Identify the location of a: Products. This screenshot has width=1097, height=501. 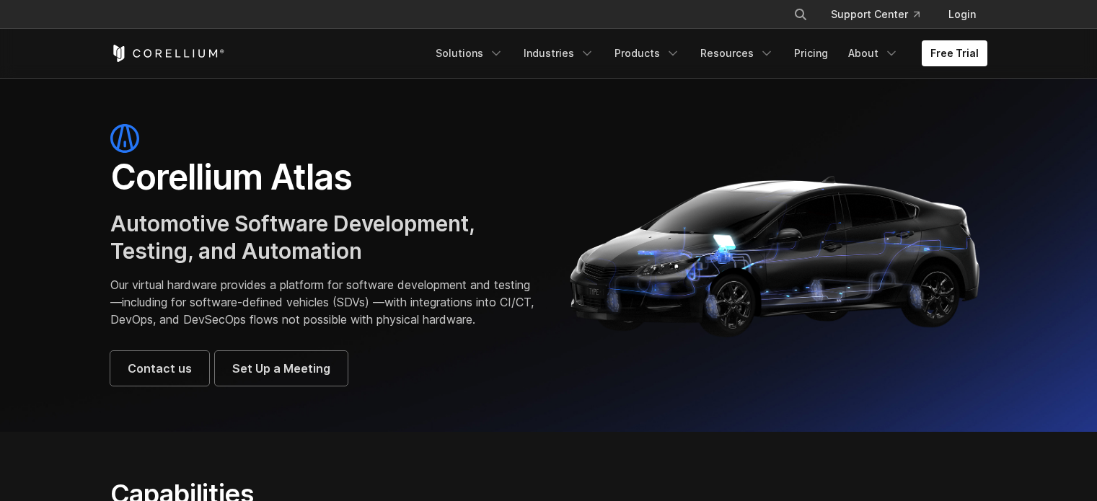
(647, 53).